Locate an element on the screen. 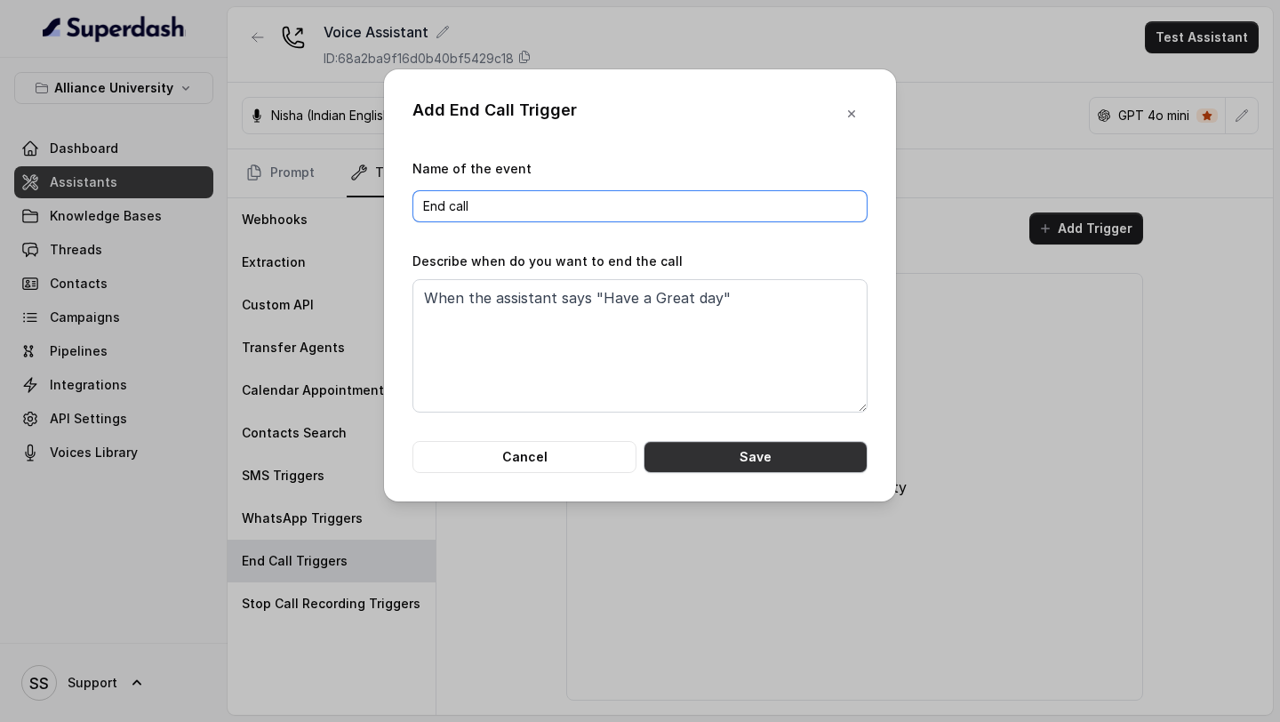  textarea: When the assistant says "Have a Great day" is located at coordinates (640, 346).